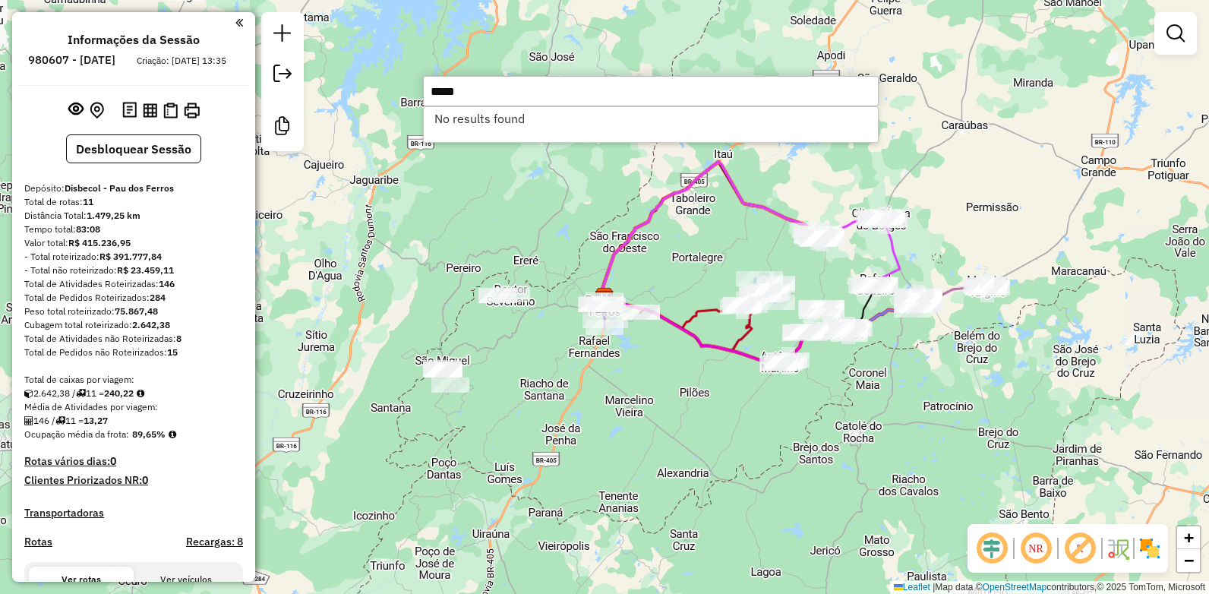  Describe the element at coordinates (1175, 33) in the screenshot. I see `a: Exibir filtros` at that location.